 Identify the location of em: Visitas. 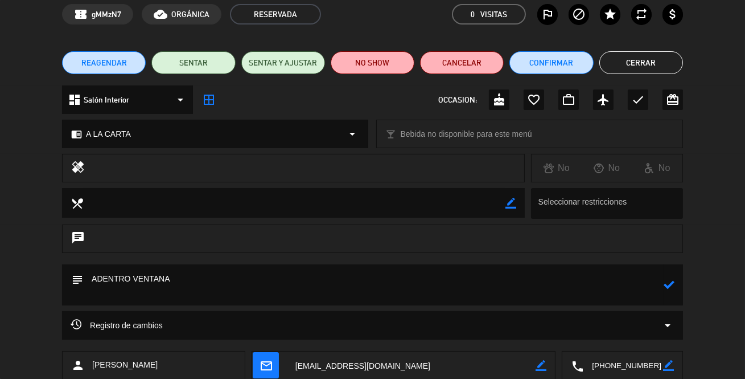
(494, 14).